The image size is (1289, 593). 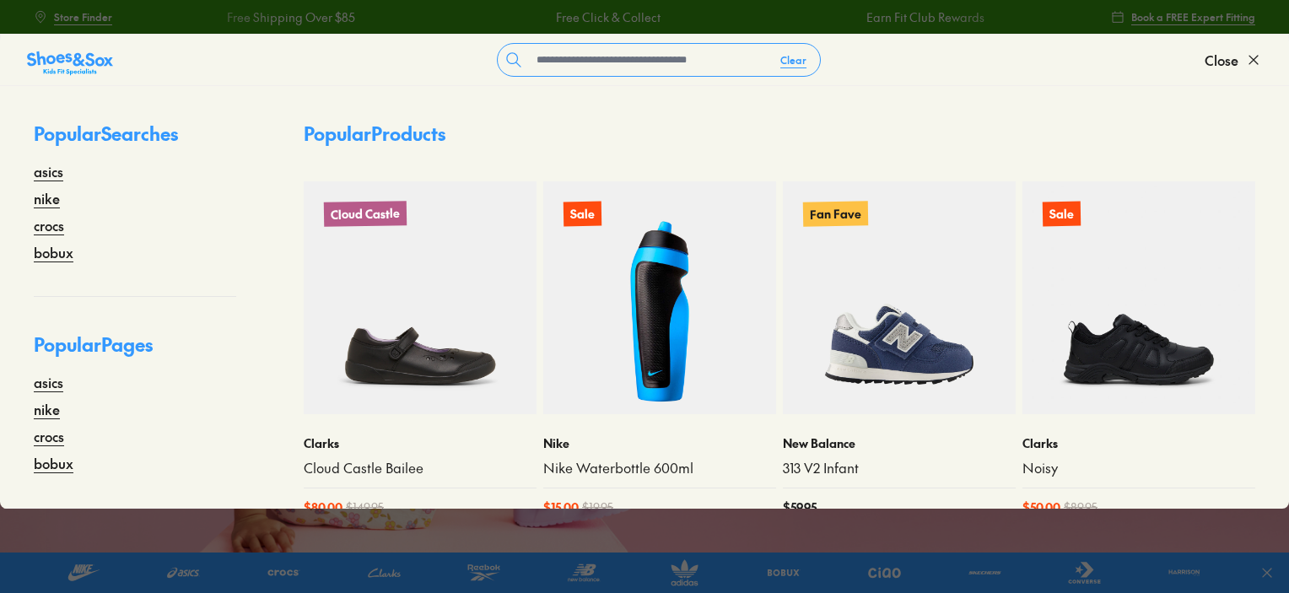 What do you see at coordinates (561, 507) in the screenshot?
I see `span: $ 15.00` at bounding box center [561, 507].